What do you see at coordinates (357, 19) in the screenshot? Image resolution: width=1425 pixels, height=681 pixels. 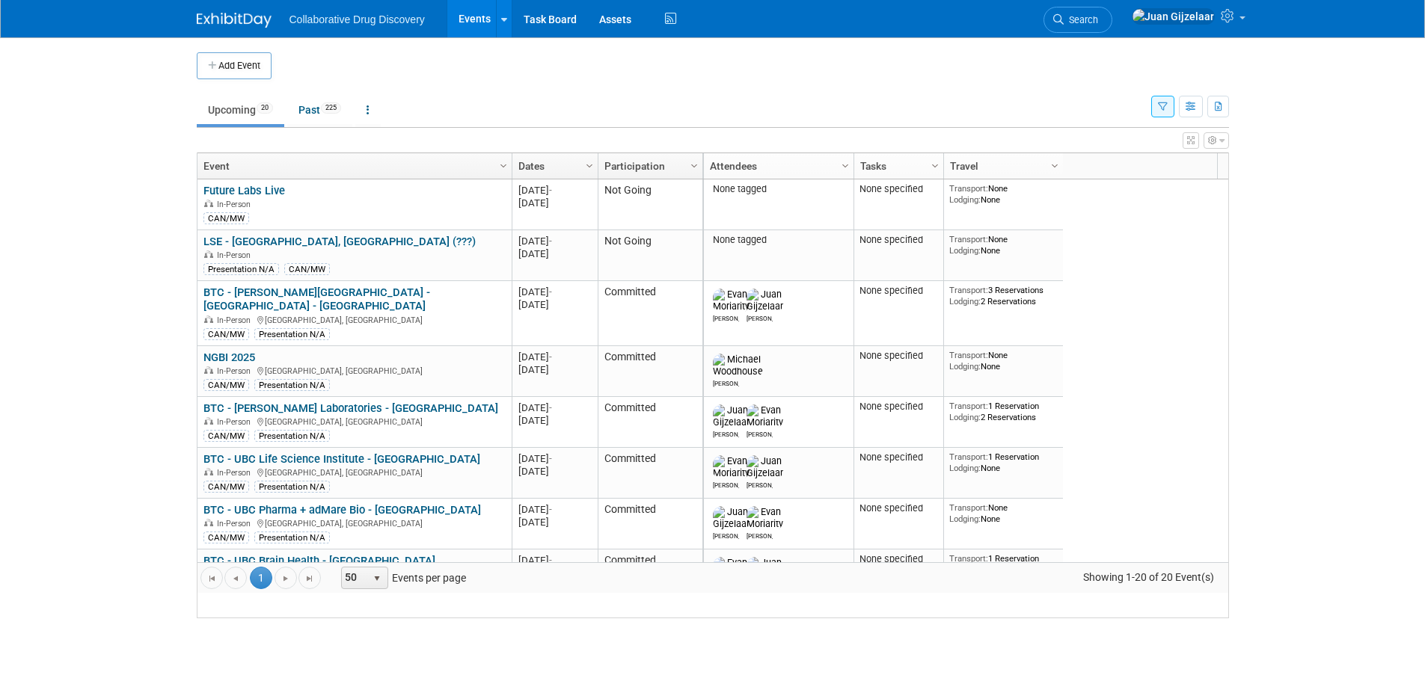 I see `span: Collaborative Drug Discovery` at bounding box center [357, 19].